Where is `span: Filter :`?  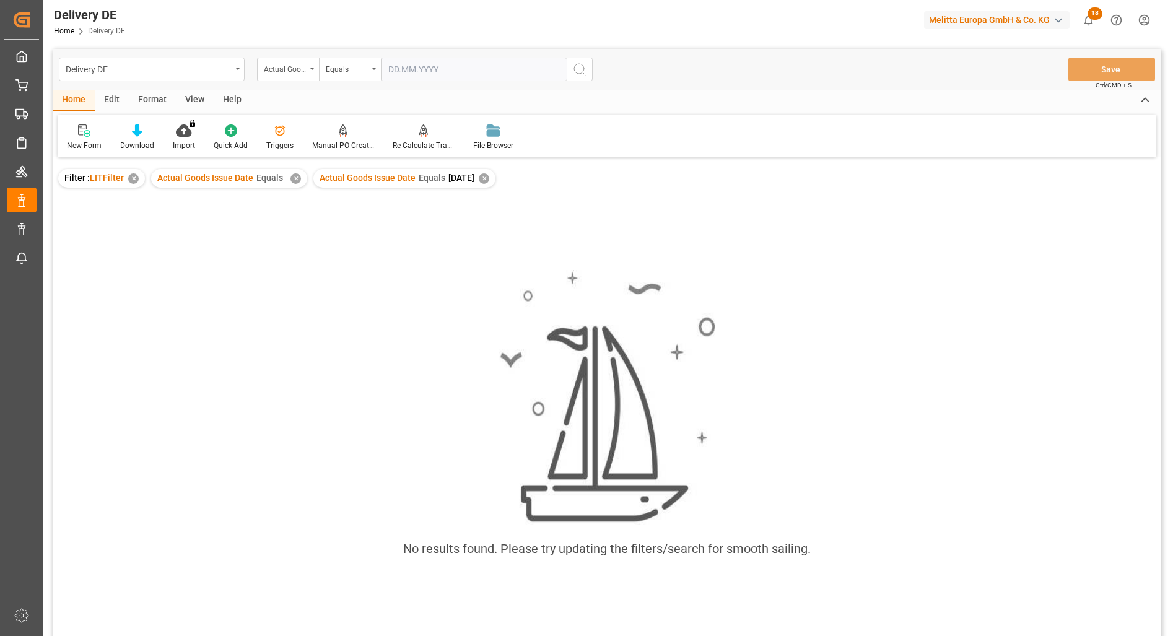
span: Filter : is located at coordinates (77, 178).